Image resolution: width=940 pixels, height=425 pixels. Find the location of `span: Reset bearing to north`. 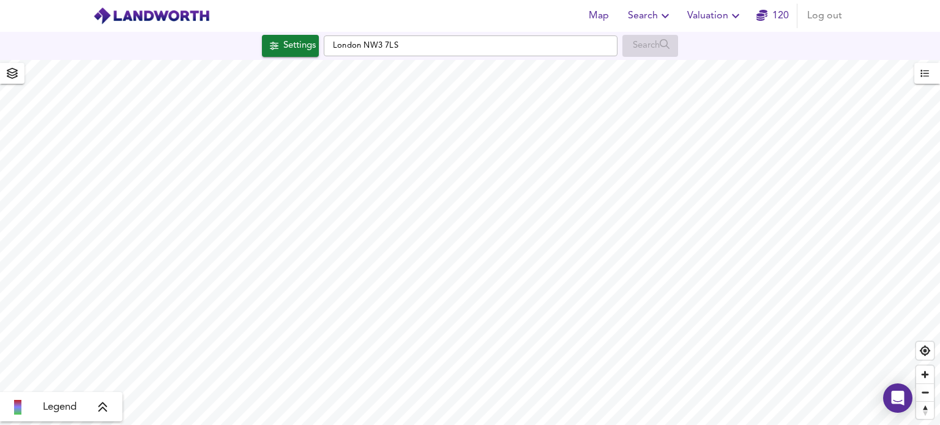

span: Reset bearing to north is located at coordinates (925, 411).